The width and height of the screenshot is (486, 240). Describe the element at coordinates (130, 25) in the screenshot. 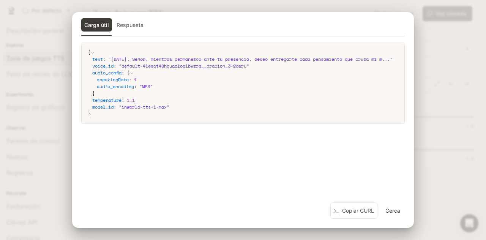

I see `font: Respuesta` at that location.